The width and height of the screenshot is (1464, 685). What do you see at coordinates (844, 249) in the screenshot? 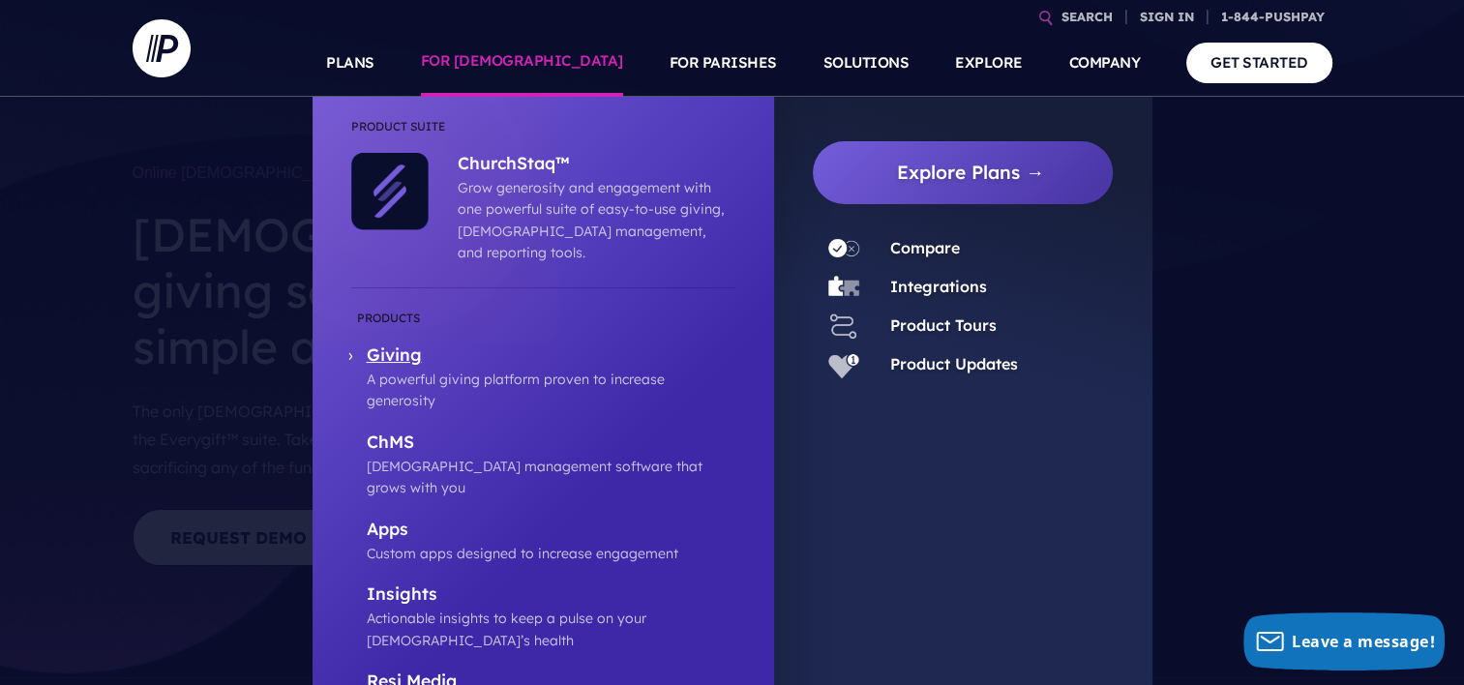
I see `a: Compare - Icon` at bounding box center [844, 249].